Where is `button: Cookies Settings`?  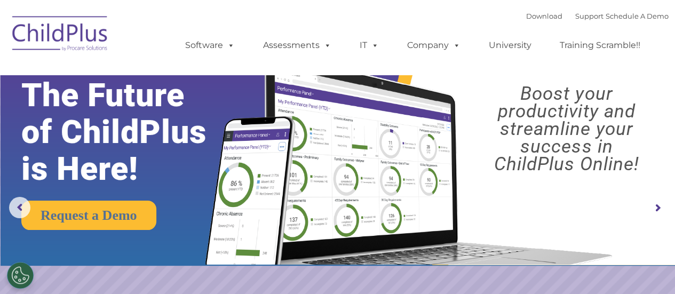 button: Cookies Settings is located at coordinates (20, 275).